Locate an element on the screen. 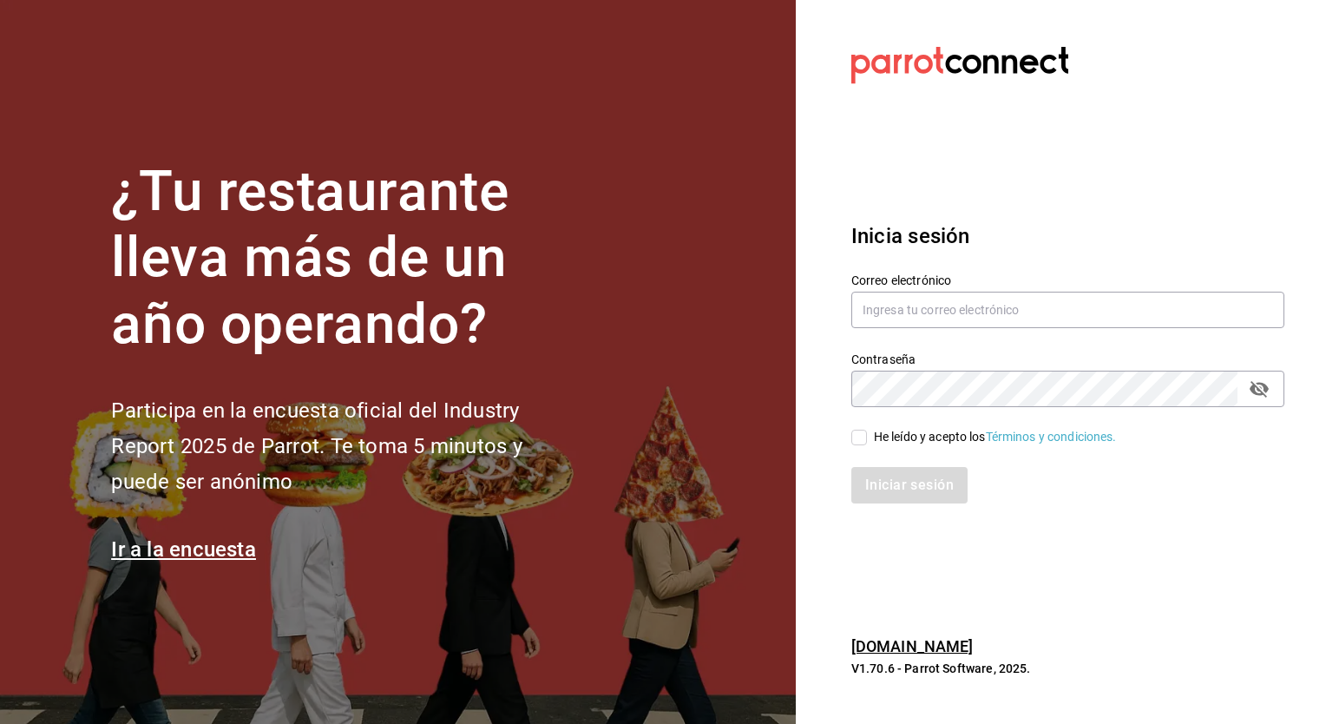 The image size is (1326, 724). div: He leído y acepto los is located at coordinates (996, 437).